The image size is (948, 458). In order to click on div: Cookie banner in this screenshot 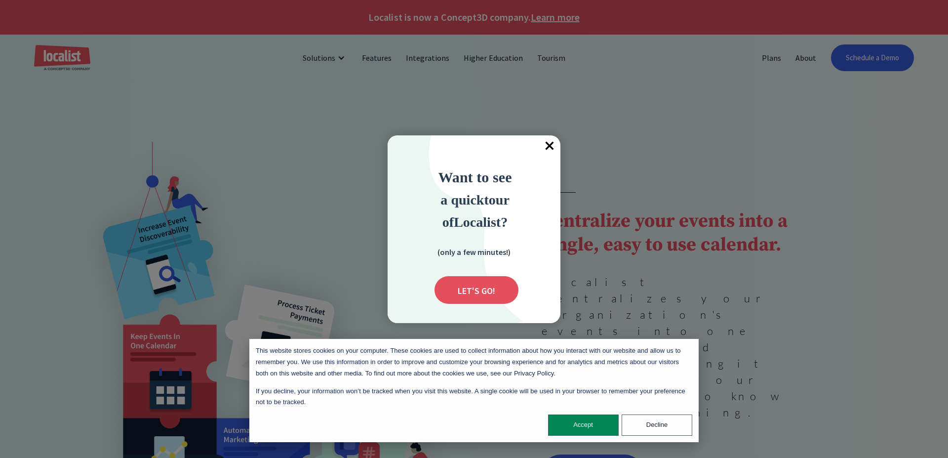, I will do `click(474, 390)`.